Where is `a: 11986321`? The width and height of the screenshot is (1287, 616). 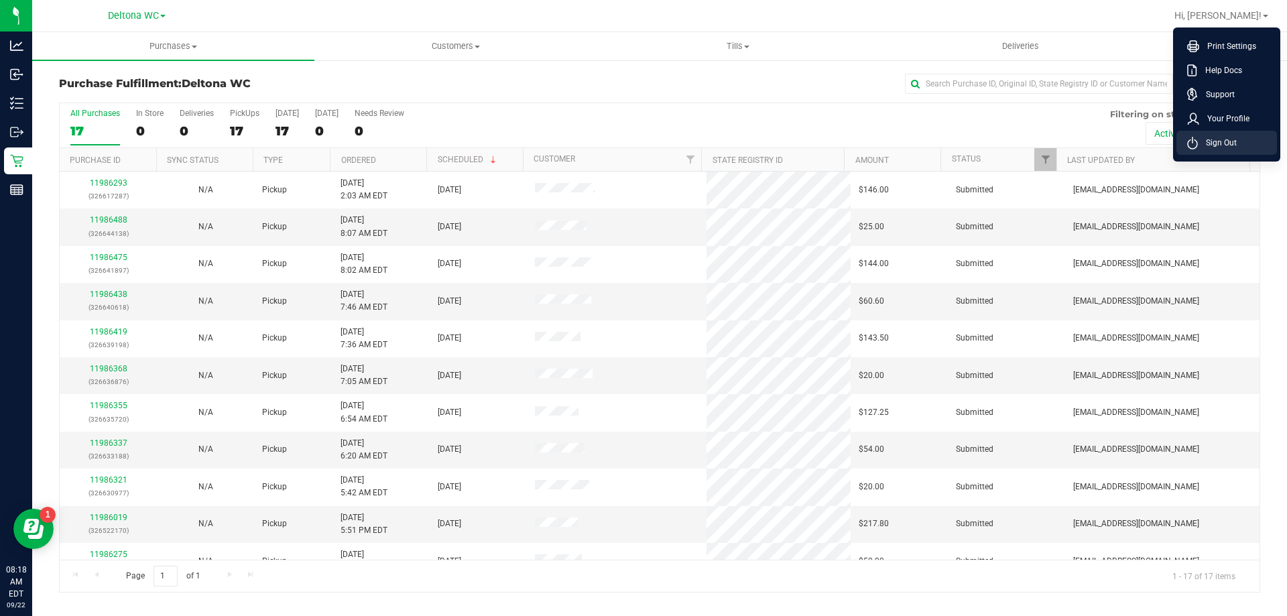 a: 11986321 is located at coordinates (109, 480).